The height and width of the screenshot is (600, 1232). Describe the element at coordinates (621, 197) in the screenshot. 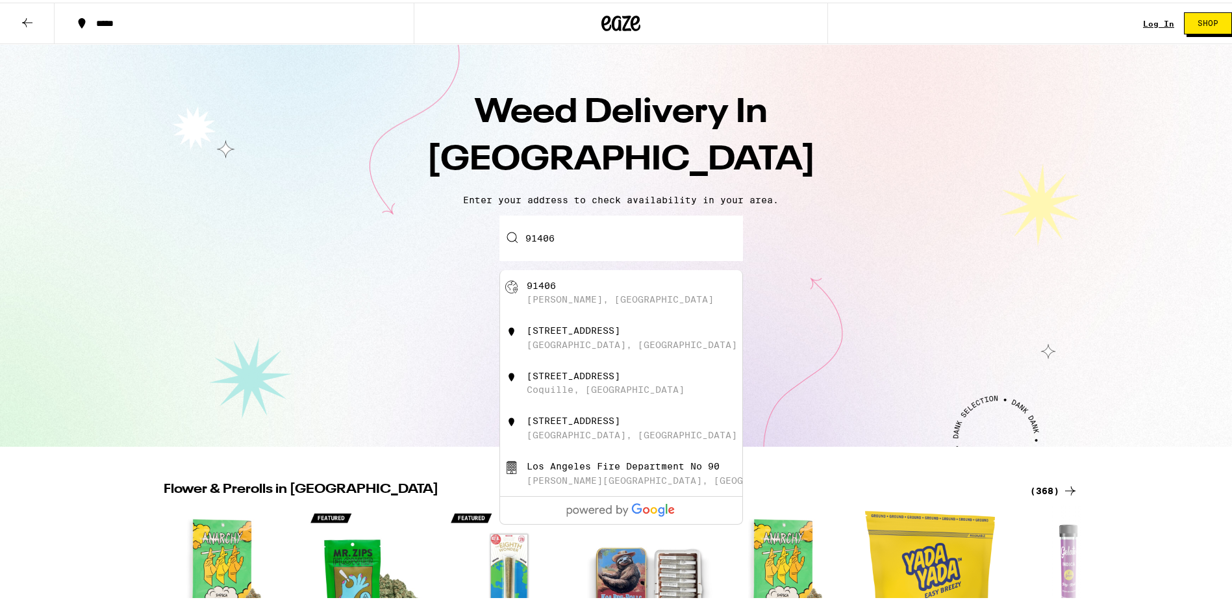

I see `p: Enter your address to check availability in your area.` at that location.